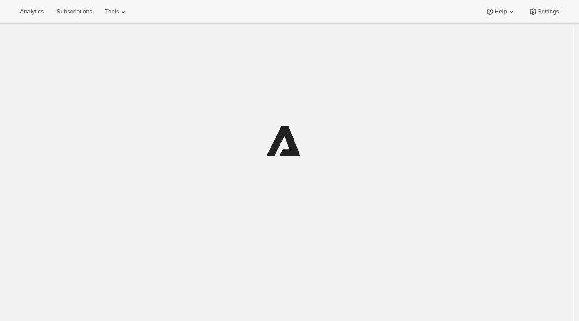  Describe the element at coordinates (500, 12) in the screenshot. I see `span: Help` at that location.